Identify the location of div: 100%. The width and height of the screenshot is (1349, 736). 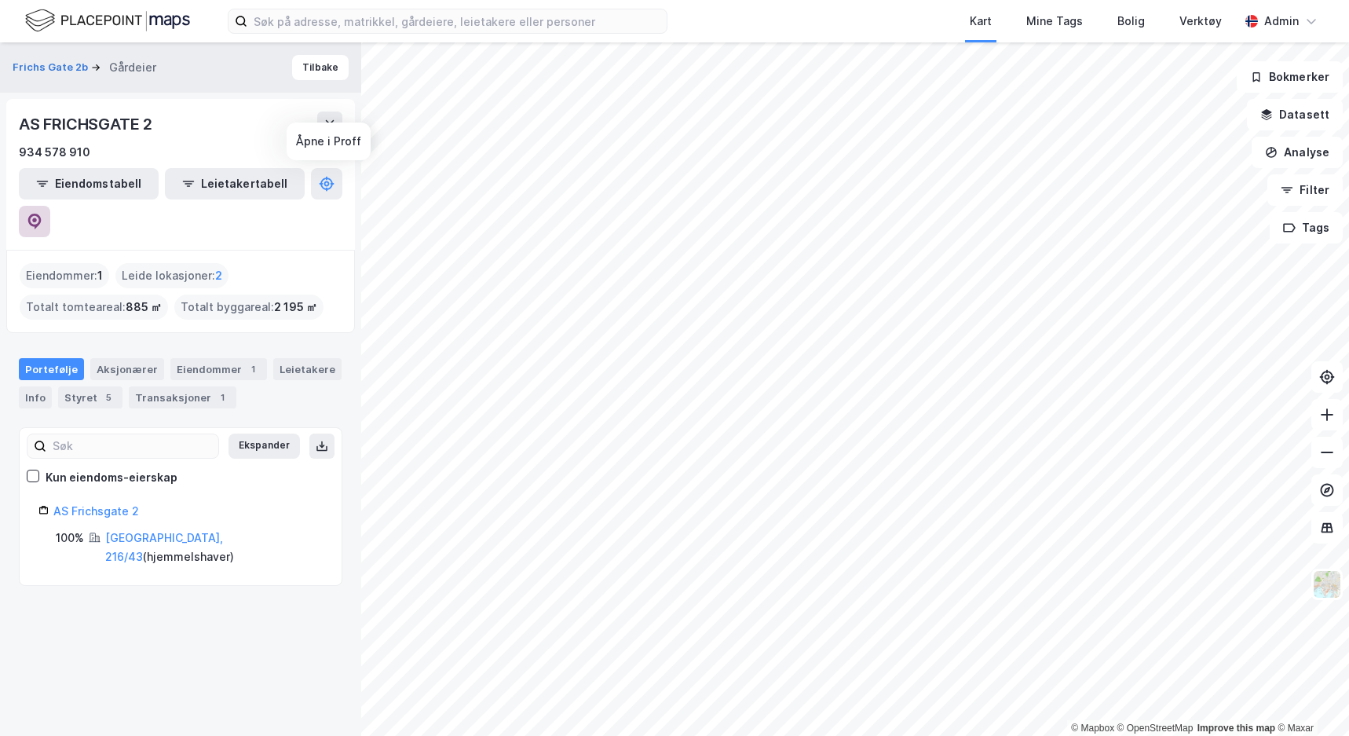
(70, 538).